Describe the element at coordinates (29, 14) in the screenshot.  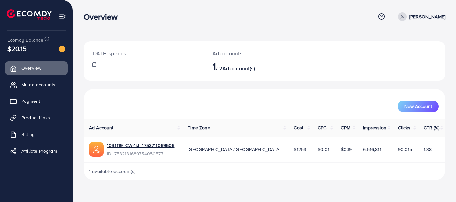
I see `a: logo` at that location.